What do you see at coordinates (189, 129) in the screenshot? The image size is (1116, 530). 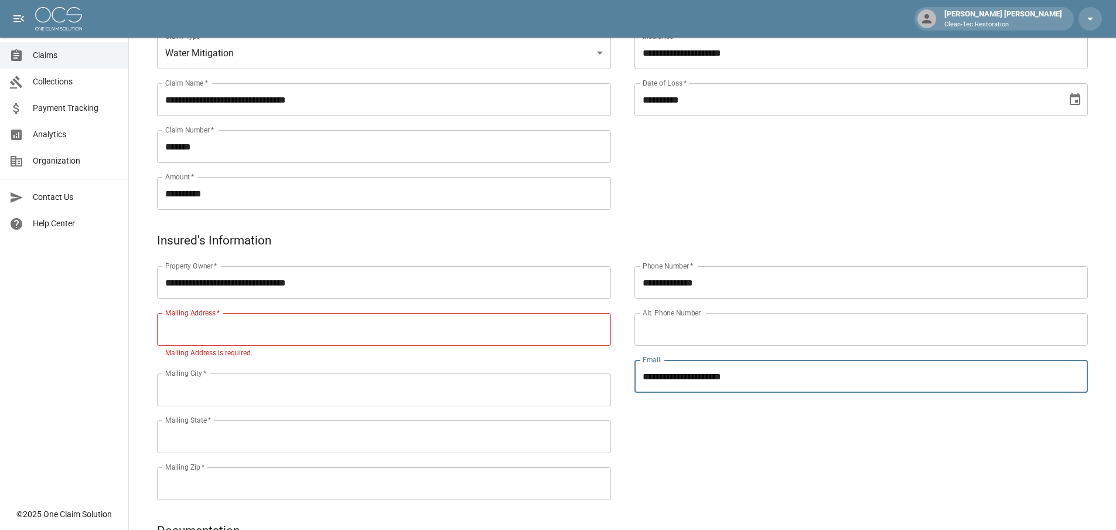 I see `label: Claim Number` at bounding box center [189, 129].